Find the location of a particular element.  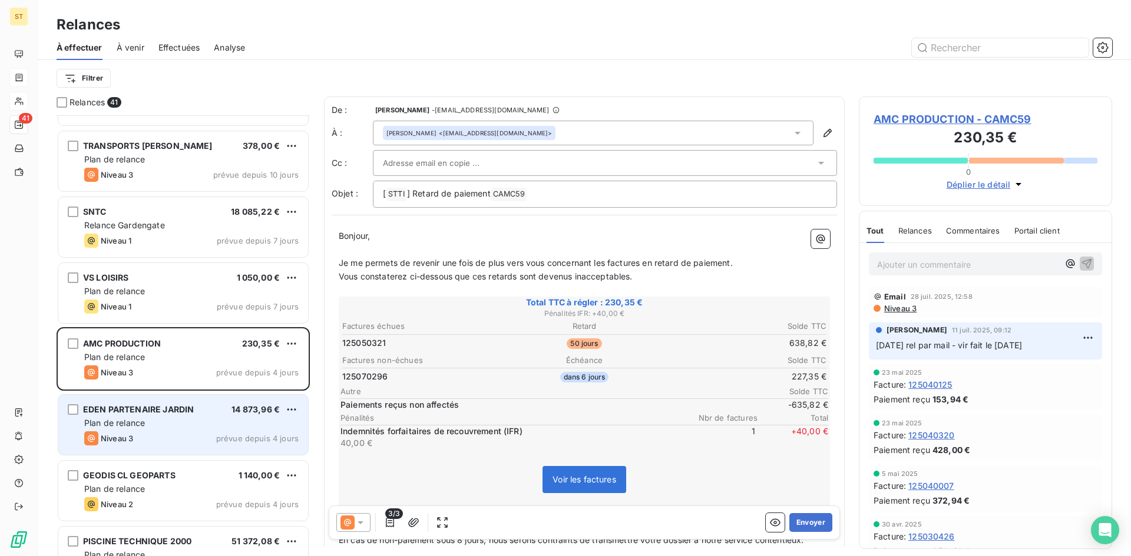

span: Tout is located at coordinates (875, 231).